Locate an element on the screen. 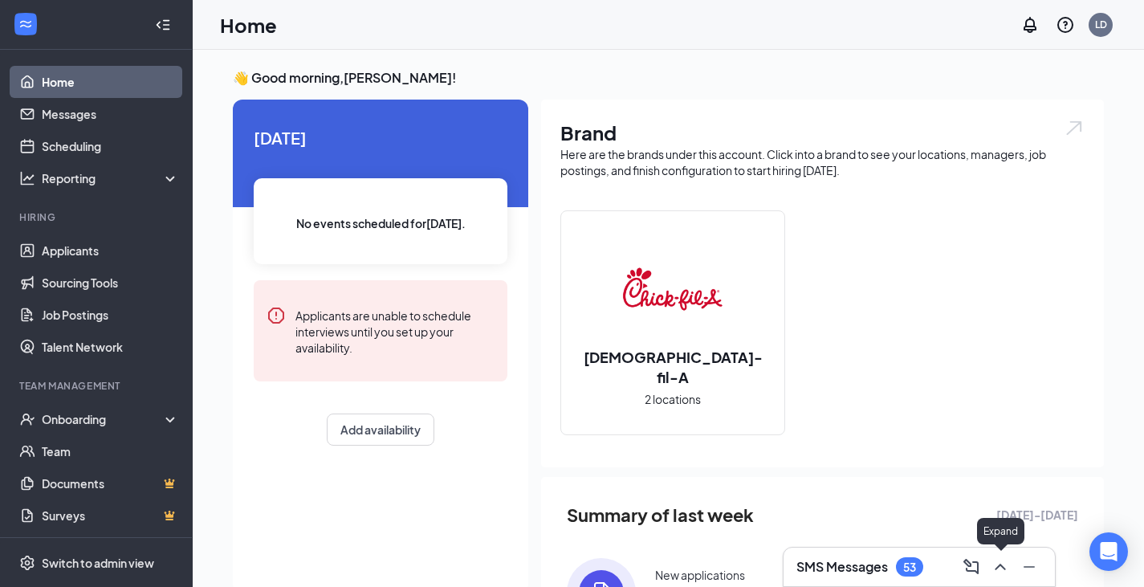 Image resolution: width=1144 pixels, height=587 pixels. svg: Minimize is located at coordinates (1029, 567).